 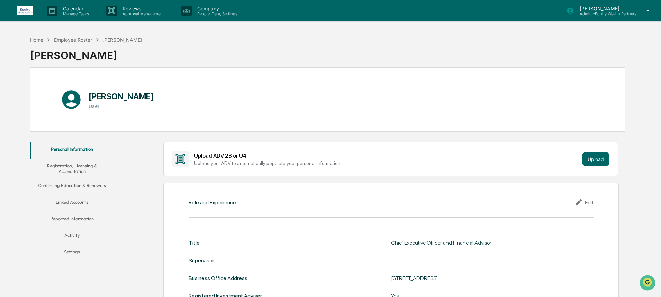 What do you see at coordinates (37, 40) in the screenshot?
I see `div: Home` at bounding box center [37, 40].